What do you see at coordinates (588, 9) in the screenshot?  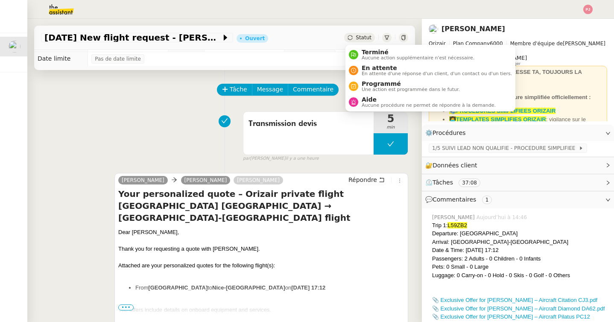 I see `img: svg` at bounding box center [588, 9].